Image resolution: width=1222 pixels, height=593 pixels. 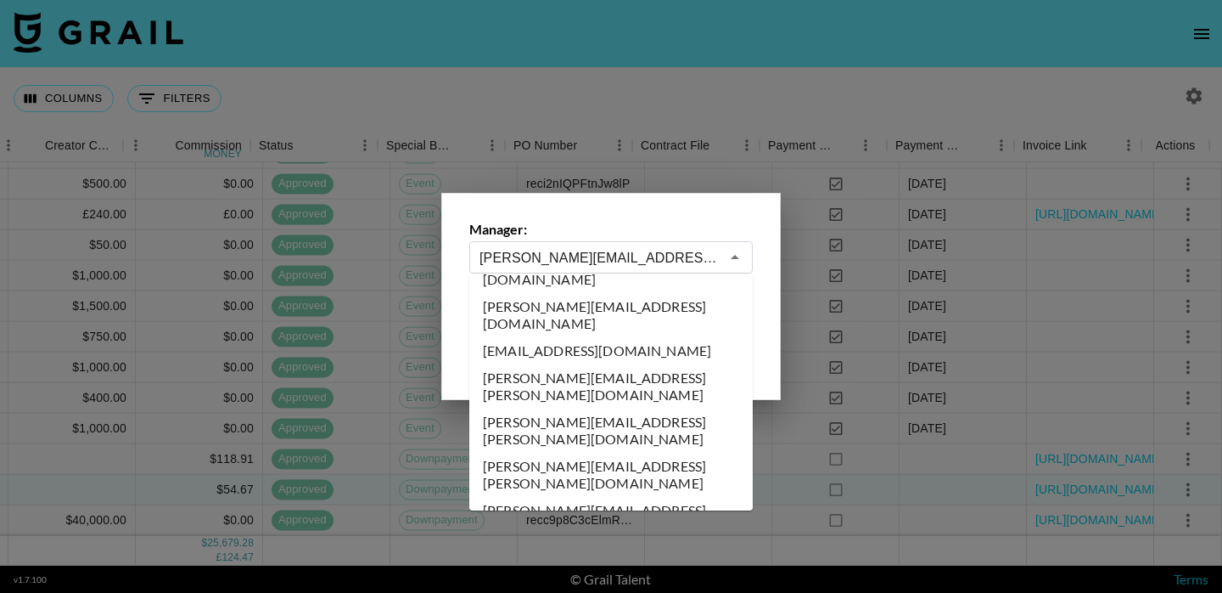 What do you see at coordinates (611, 229) in the screenshot?
I see `label: Manager:` at bounding box center [611, 229].